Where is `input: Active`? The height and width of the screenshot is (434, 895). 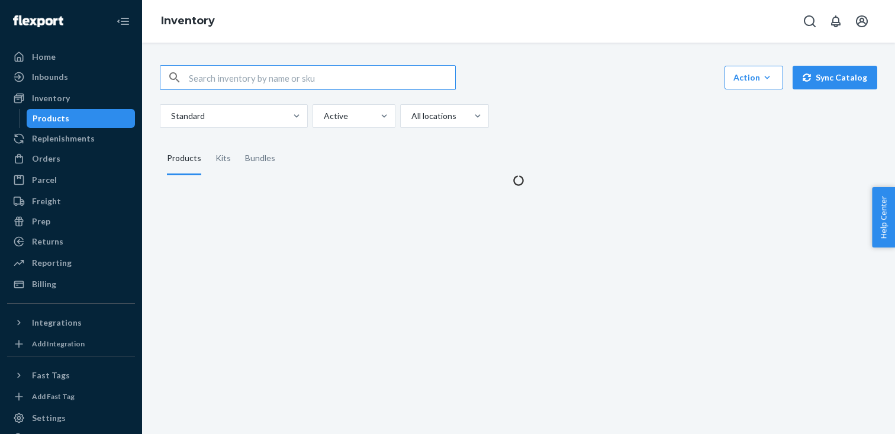
input: Active is located at coordinates (323, 116).